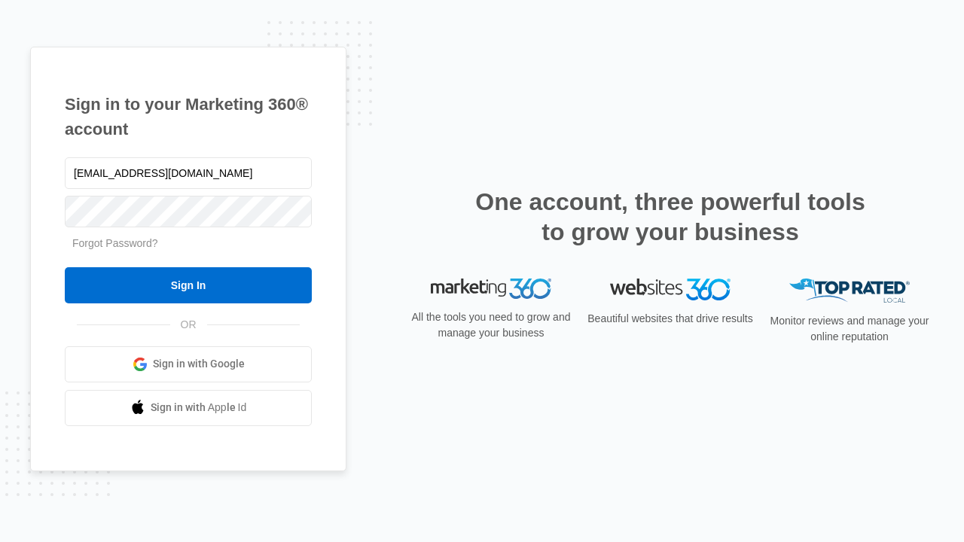 This screenshot has width=964, height=542. What do you see at coordinates (188, 325) in the screenshot?
I see `span: OR` at bounding box center [188, 325].